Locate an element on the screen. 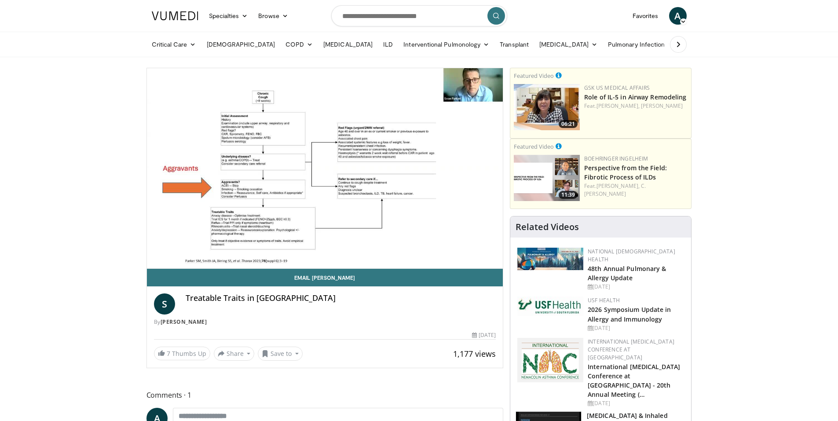 The height and width of the screenshot is (421, 838). a: Perspective from the Field: Fibrotic Process of ILDs is located at coordinates (626, 172).